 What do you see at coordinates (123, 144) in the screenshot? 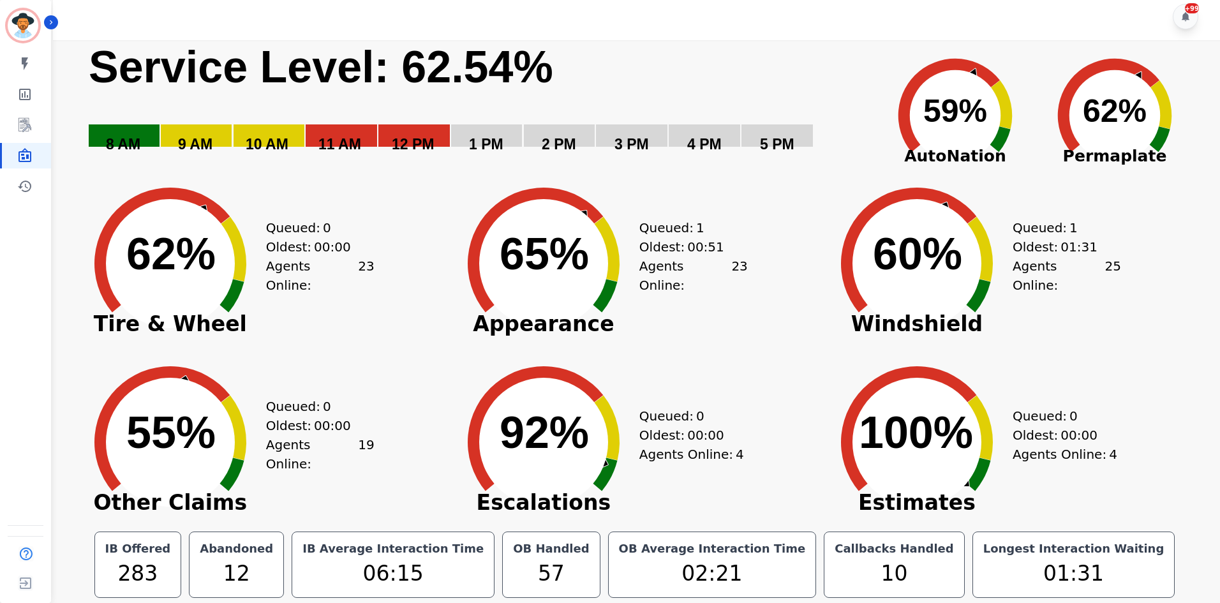
I see `text: 8 AM` at bounding box center [123, 144].